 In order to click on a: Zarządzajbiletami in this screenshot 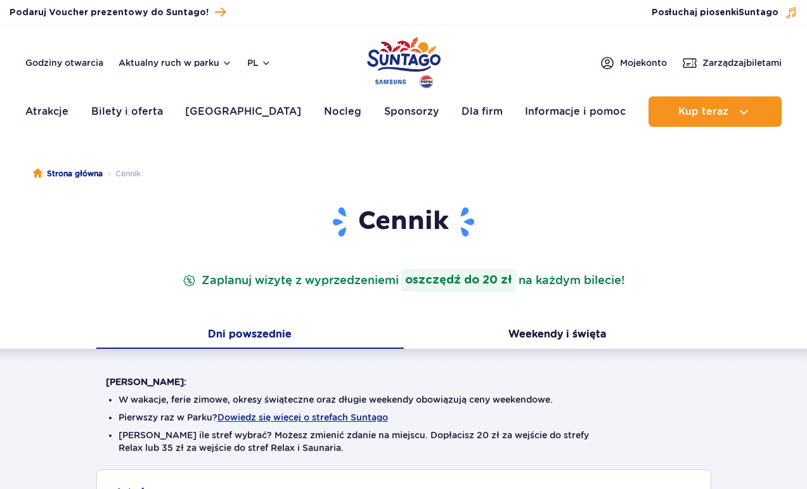, I will do `click(731, 63)`.